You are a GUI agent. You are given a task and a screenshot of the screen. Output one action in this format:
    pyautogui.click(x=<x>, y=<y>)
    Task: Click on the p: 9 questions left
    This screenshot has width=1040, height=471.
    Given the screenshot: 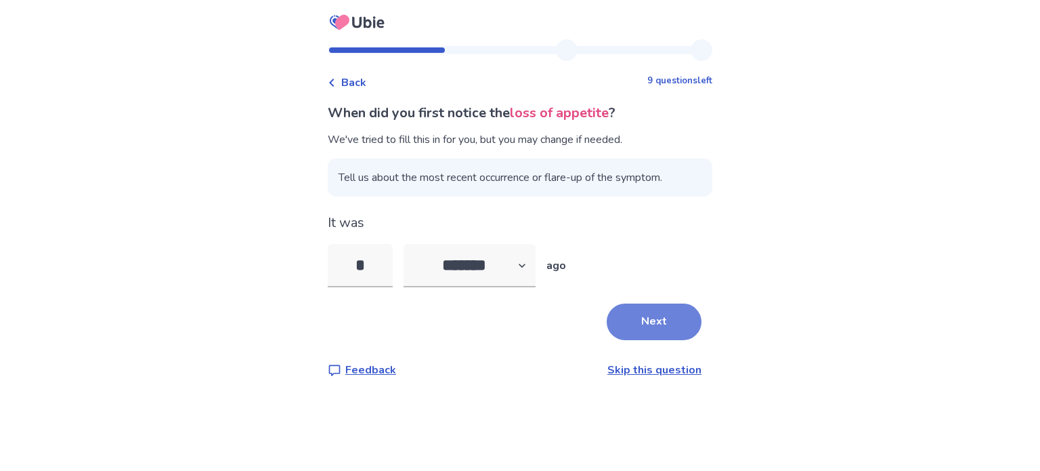 What is the action you would take?
    pyautogui.click(x=680, y=81)
    